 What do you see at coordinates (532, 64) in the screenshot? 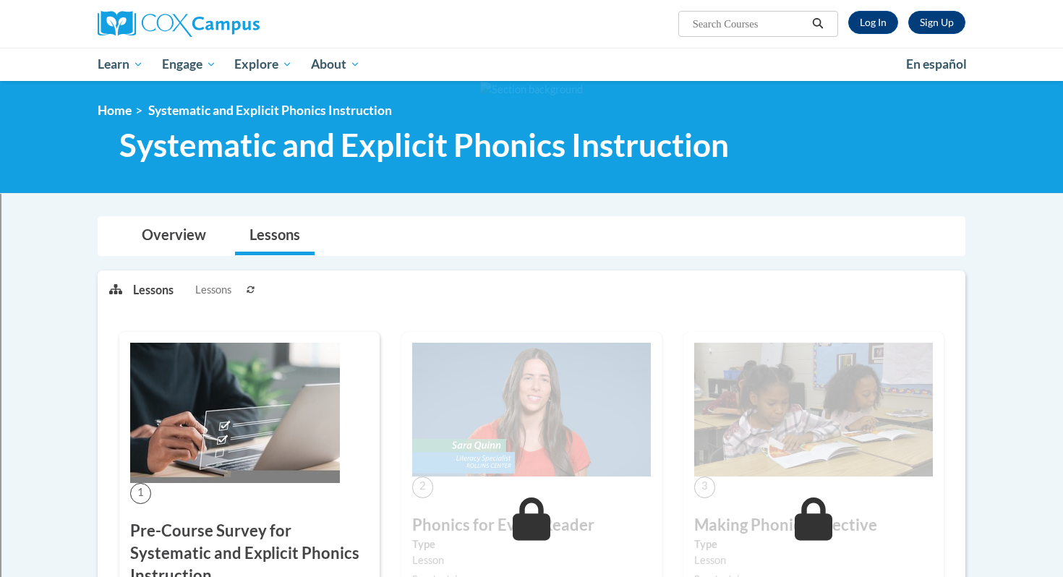
I see `div: Main menu` at bounding box center [532, 64].